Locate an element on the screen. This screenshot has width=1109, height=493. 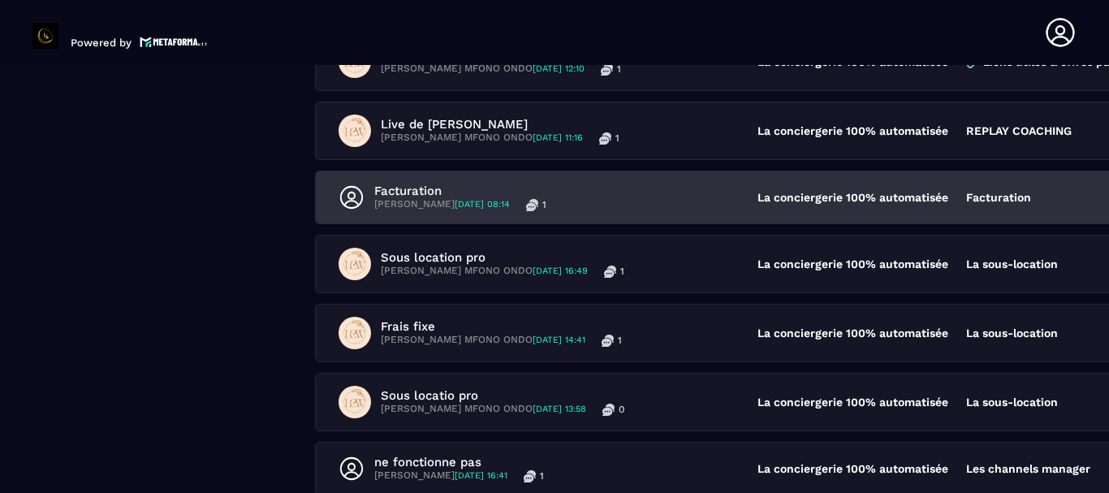
p: Sous locatio pro is located at coordinates (502, 395).